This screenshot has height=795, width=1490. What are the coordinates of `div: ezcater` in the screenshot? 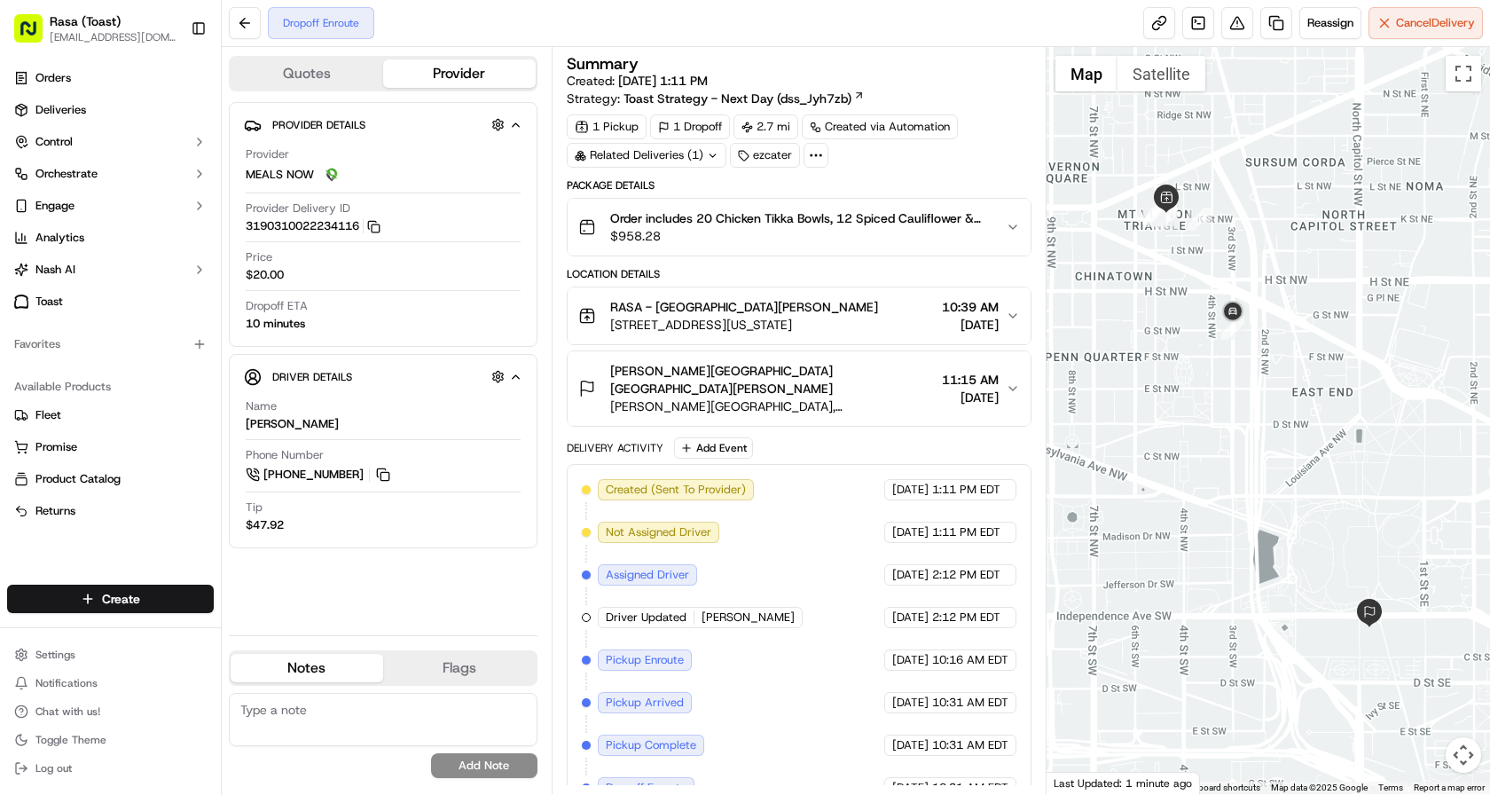 It's located at (765, 155).